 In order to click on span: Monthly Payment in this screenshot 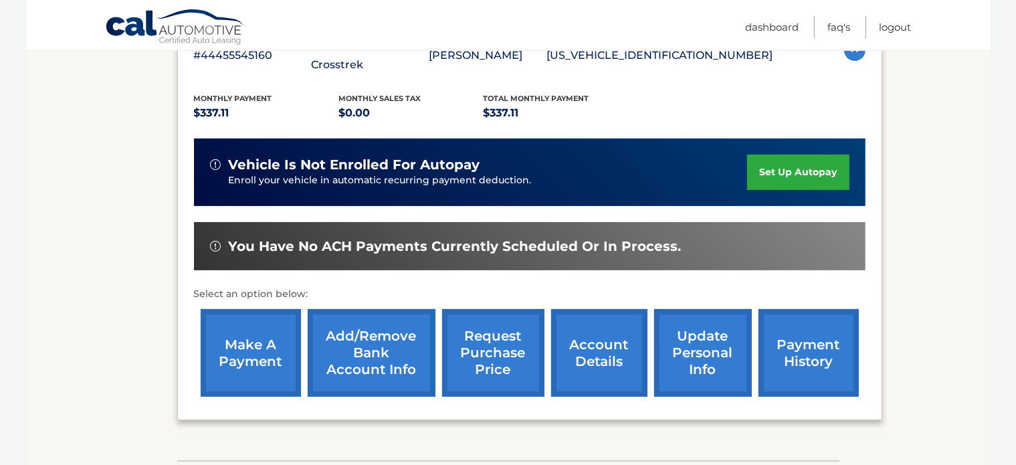, I will do `click(233, 98)`.